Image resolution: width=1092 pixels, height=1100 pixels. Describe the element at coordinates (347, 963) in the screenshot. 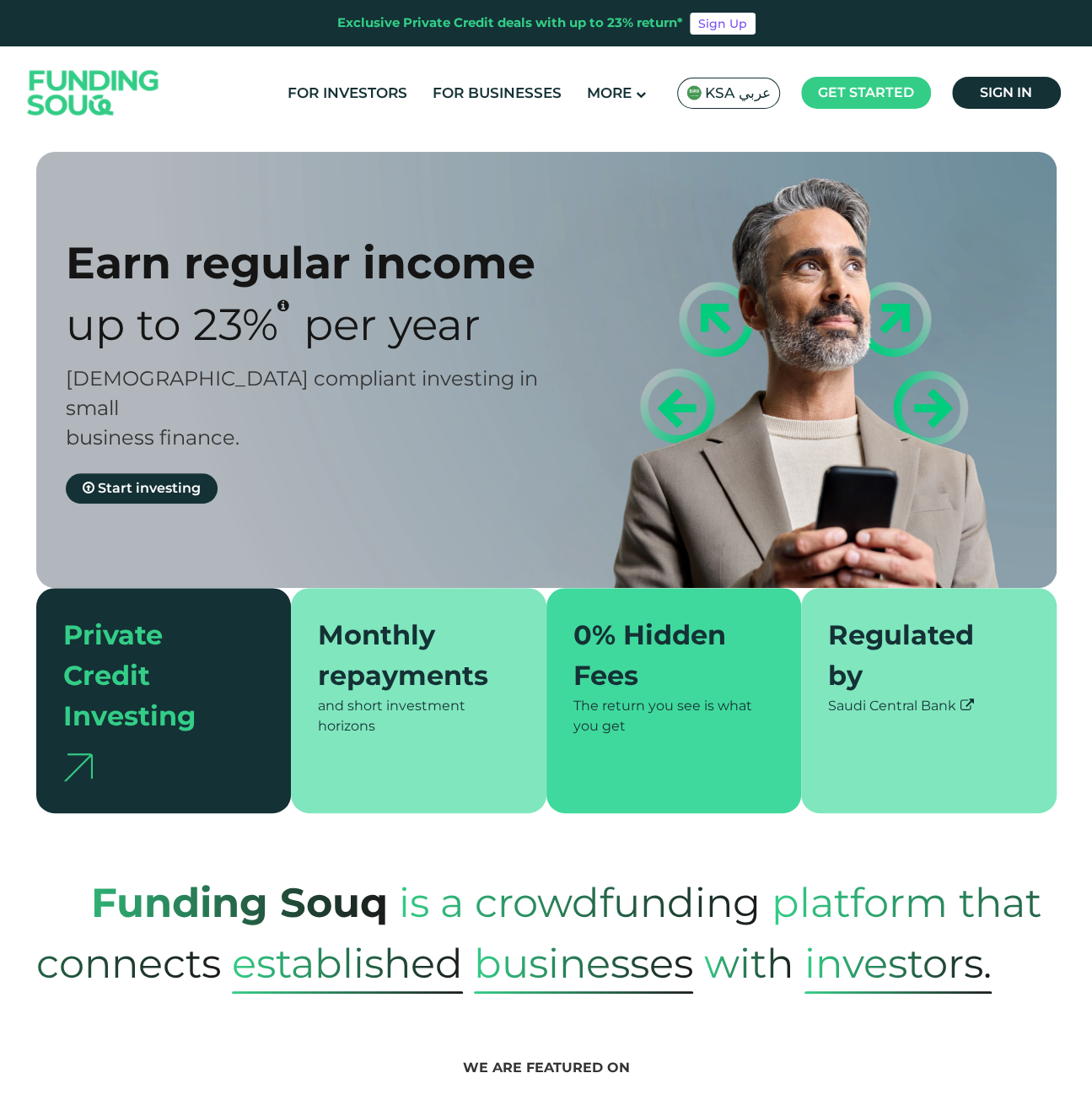

I see `span: established` at that location.